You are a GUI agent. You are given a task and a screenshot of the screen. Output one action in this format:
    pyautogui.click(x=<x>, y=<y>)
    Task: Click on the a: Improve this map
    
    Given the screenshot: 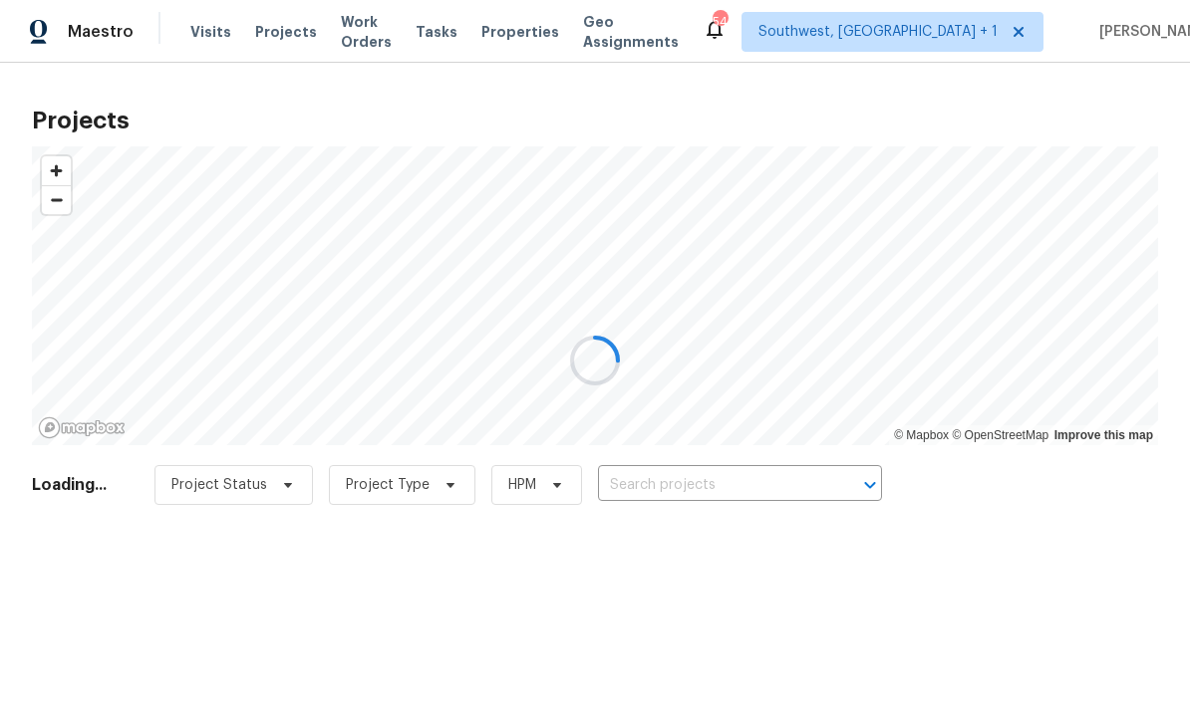 What is the action you would take?
    pyautogui.click(x=1103, y=435)
    